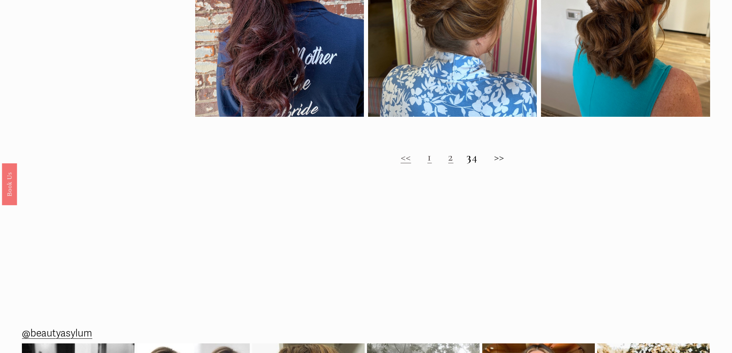 The width and height of the screenshot is (732, 353). What do you see at coordinates (57, 334) in the screenshot?
I see `a: @beautyasylum` at bounding box center [57, 334].